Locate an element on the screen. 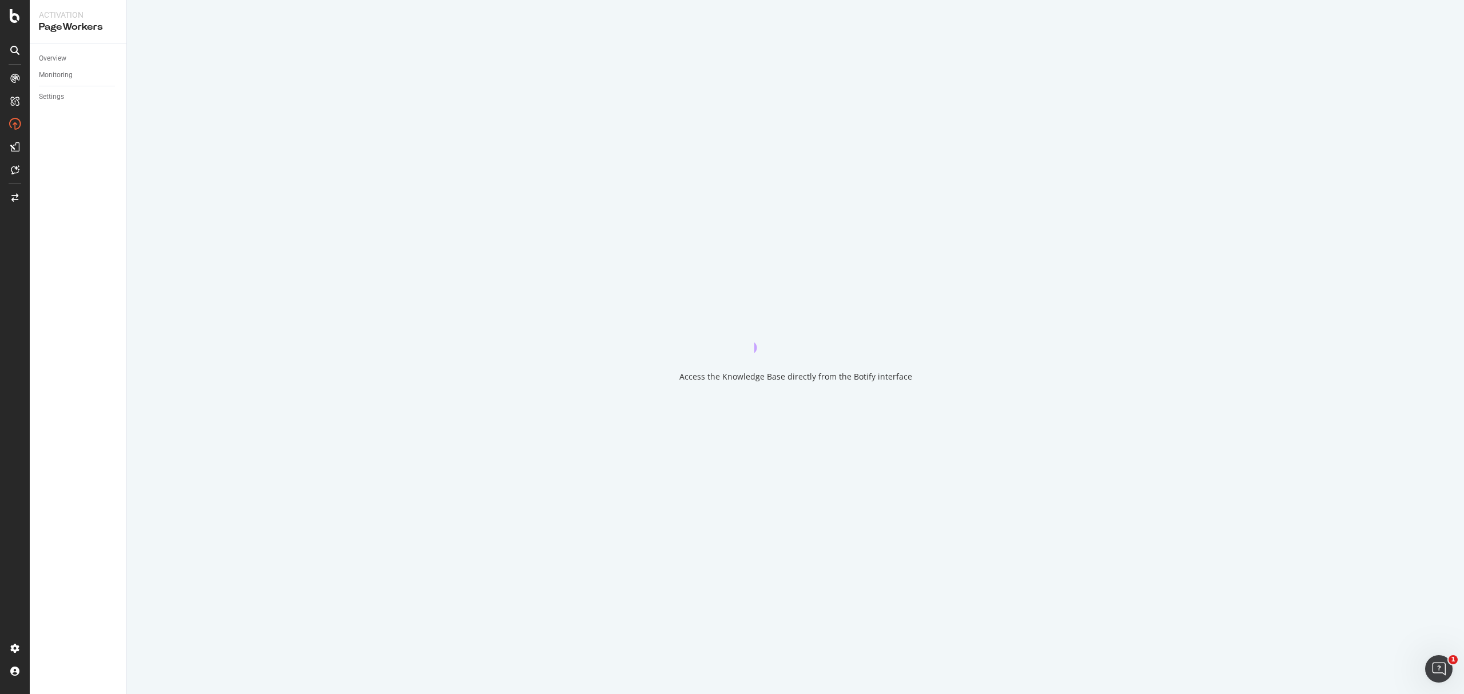 The image size is (1464, 694). div: Access the Knowledge Base directly from the Botify interface is located at coordinates (796, 377).